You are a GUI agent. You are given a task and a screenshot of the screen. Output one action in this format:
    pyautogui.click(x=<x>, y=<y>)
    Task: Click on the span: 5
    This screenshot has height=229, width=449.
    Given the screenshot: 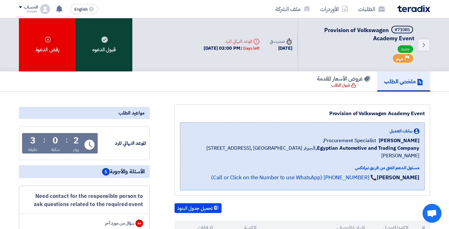 What is the action you would take?
    pyautogui.click(x=106, y=172)
    